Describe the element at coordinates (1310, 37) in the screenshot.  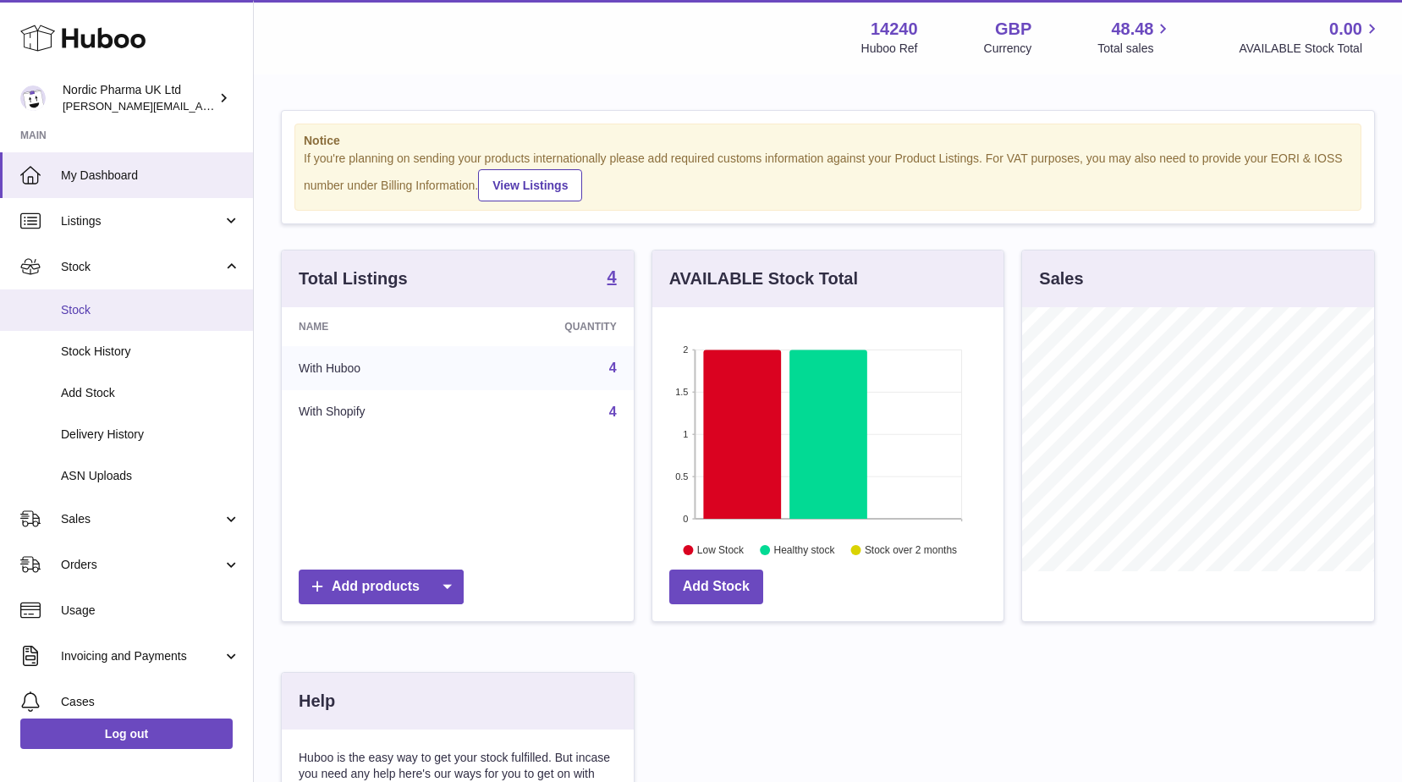
I see `a: 0.00 AVAILABLE Stock Total` at that location.